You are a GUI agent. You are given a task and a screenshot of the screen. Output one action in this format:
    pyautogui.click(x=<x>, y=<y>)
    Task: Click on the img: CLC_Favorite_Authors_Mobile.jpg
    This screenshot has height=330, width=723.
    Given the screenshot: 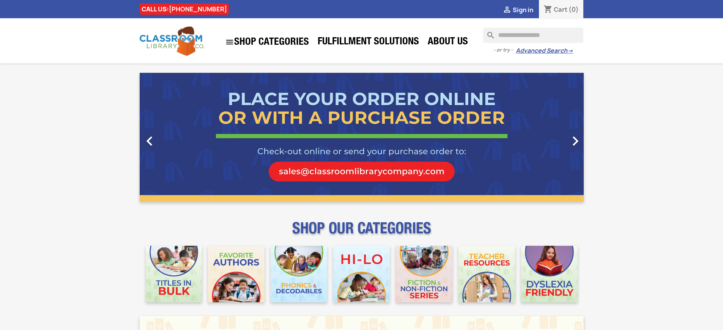 What is the action you would take?
    pyautogui.click(x=236, y=274)
    